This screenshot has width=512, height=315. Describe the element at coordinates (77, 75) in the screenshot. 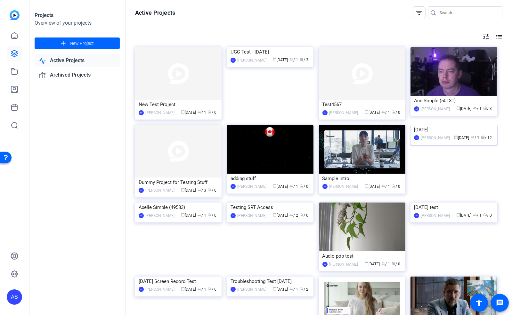

I see `a: Archived Projects` at that location.